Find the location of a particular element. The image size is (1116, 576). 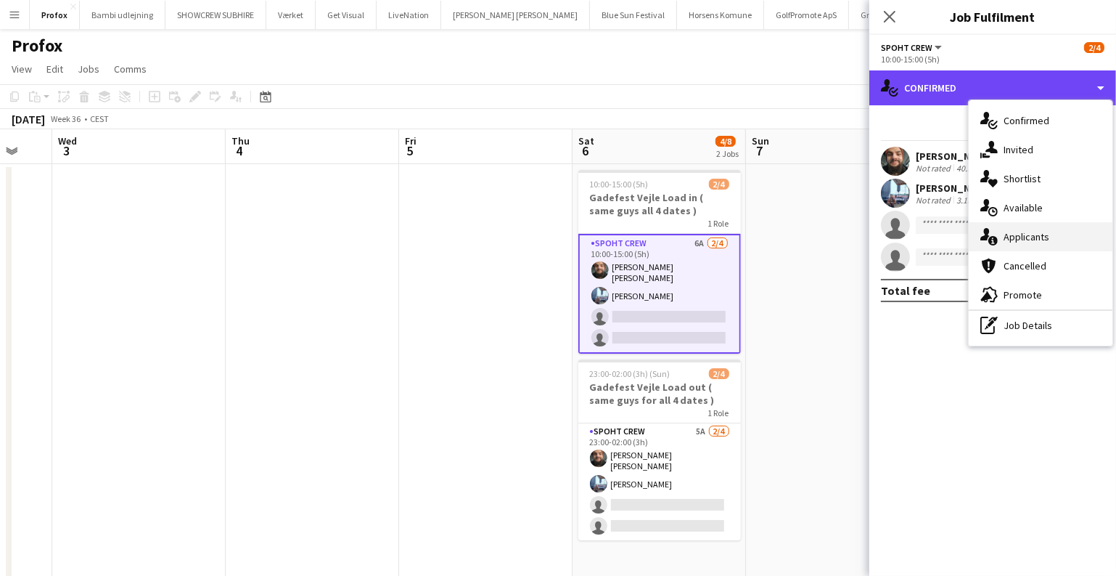

div: Invited is located at coordinates (1041, 150).